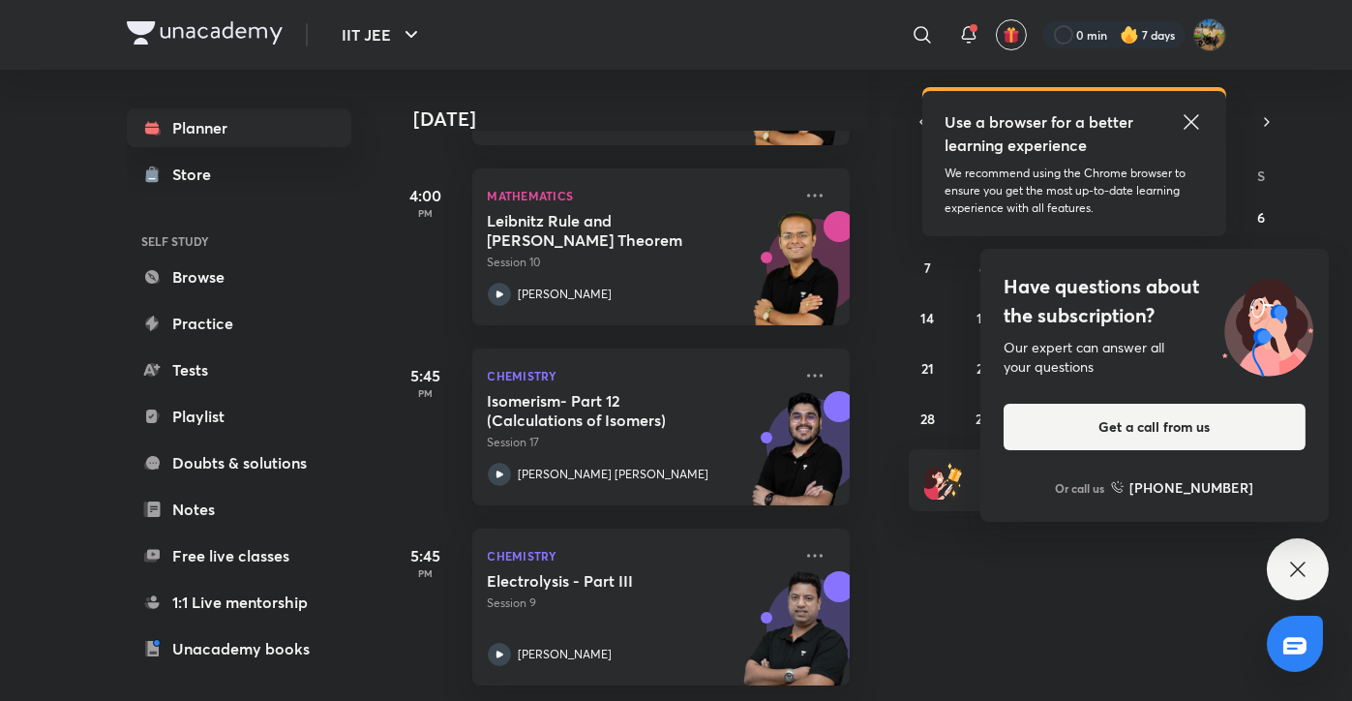  What do you see at coordinates (927, 267) in the screenshot?
I see `button: September 7, 2025` at bounding box center [927, 267].